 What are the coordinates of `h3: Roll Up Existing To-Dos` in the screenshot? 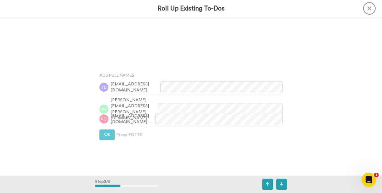 It's located at (191, 8).